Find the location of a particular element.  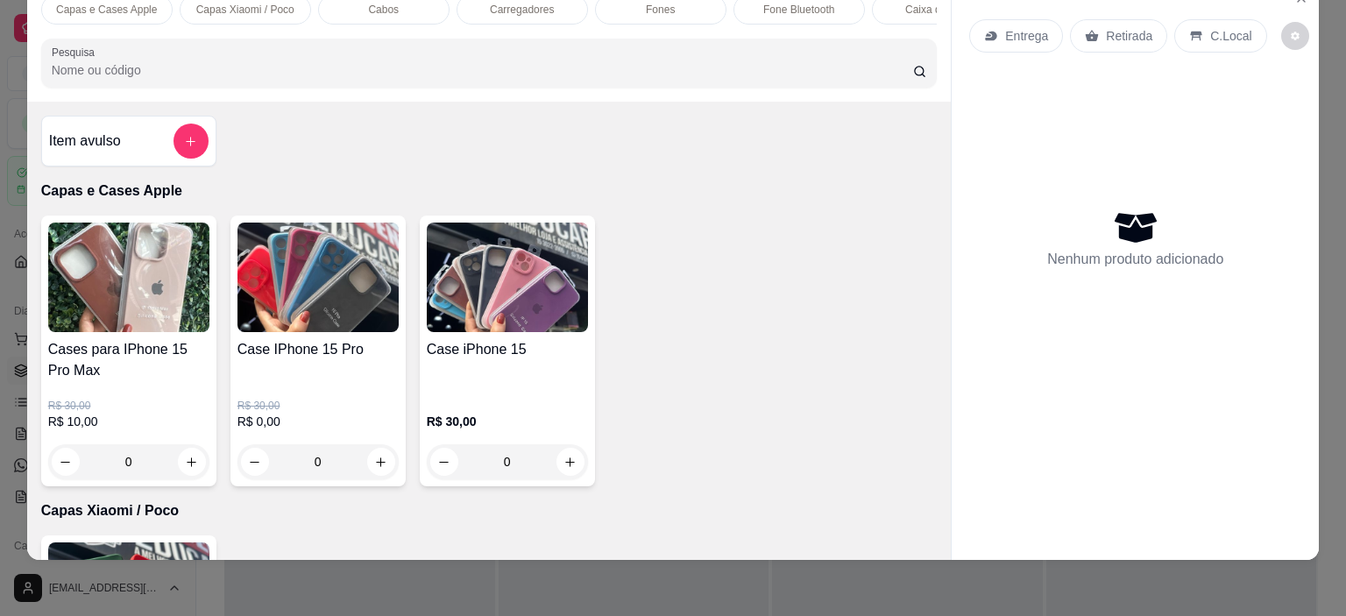

p: Entrega is located at coordinates (1026, 36).